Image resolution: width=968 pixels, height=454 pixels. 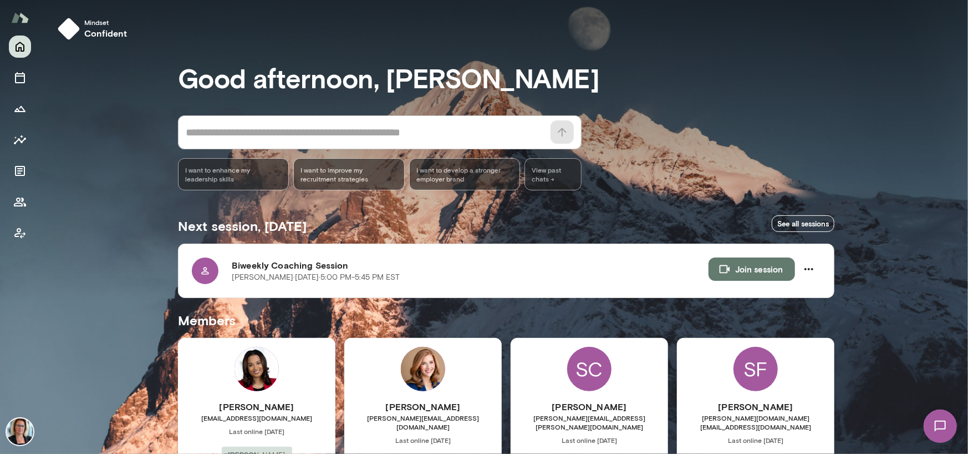 I want to click on img: Mento, so click(x=20, y=18).